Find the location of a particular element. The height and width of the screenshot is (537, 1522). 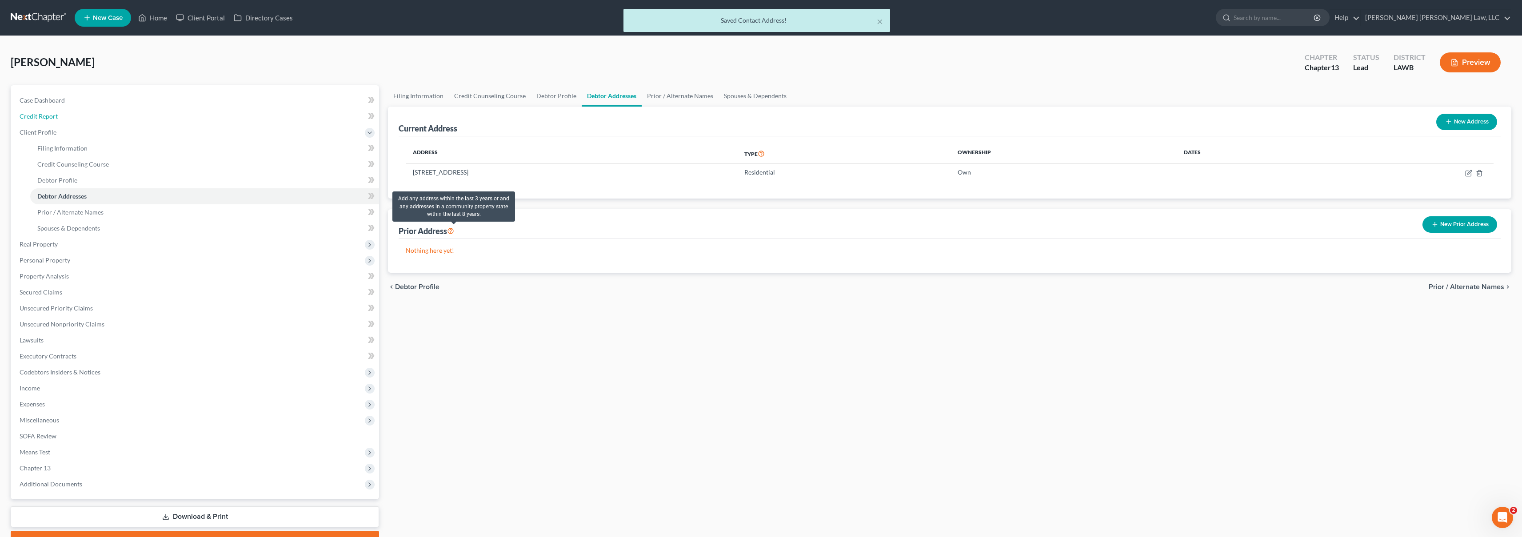

button: Preview is located at coordinates (1470, 62).